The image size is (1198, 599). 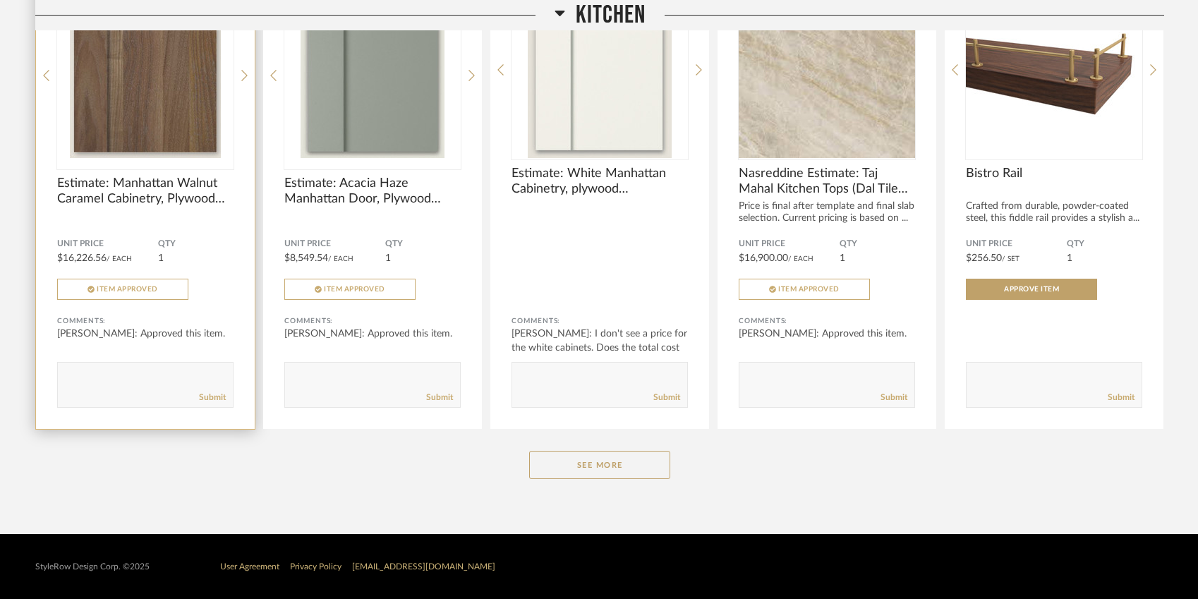 I want to click on div: Price is final after template and final slab selection. Current pricing is based on ..., so click(x=827, y=212).